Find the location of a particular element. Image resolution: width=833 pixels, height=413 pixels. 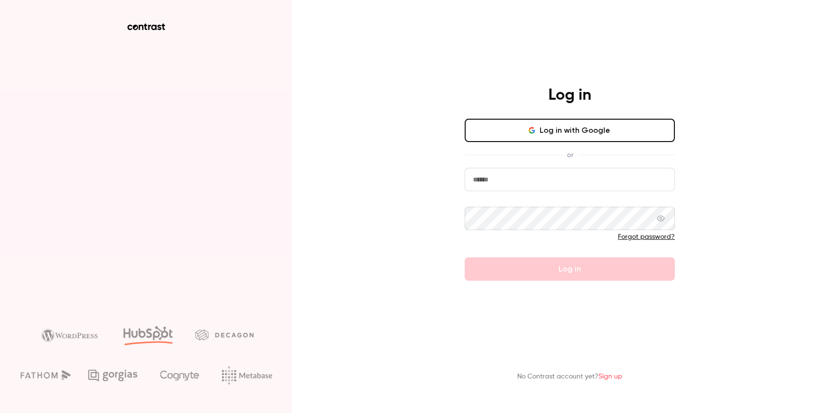

h4: Log in is located at coordinates (570, 95).